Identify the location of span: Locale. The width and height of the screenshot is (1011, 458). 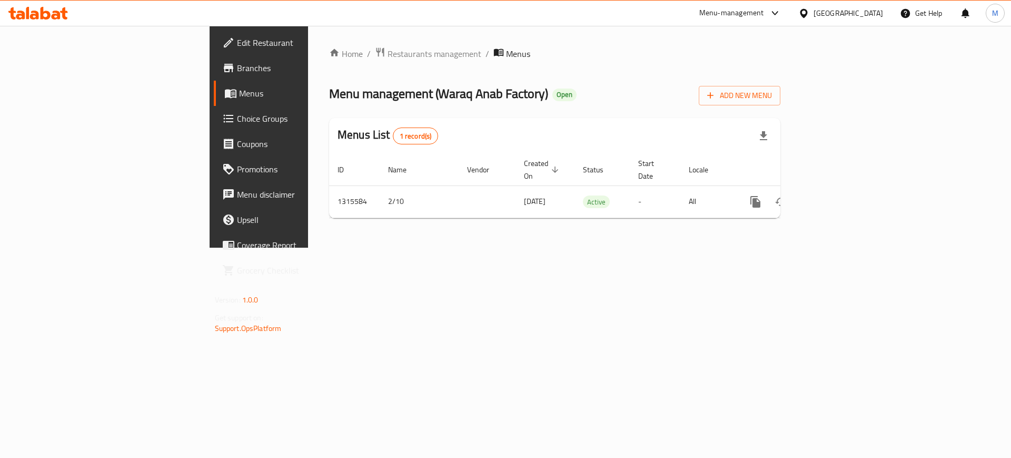
(705, 170).